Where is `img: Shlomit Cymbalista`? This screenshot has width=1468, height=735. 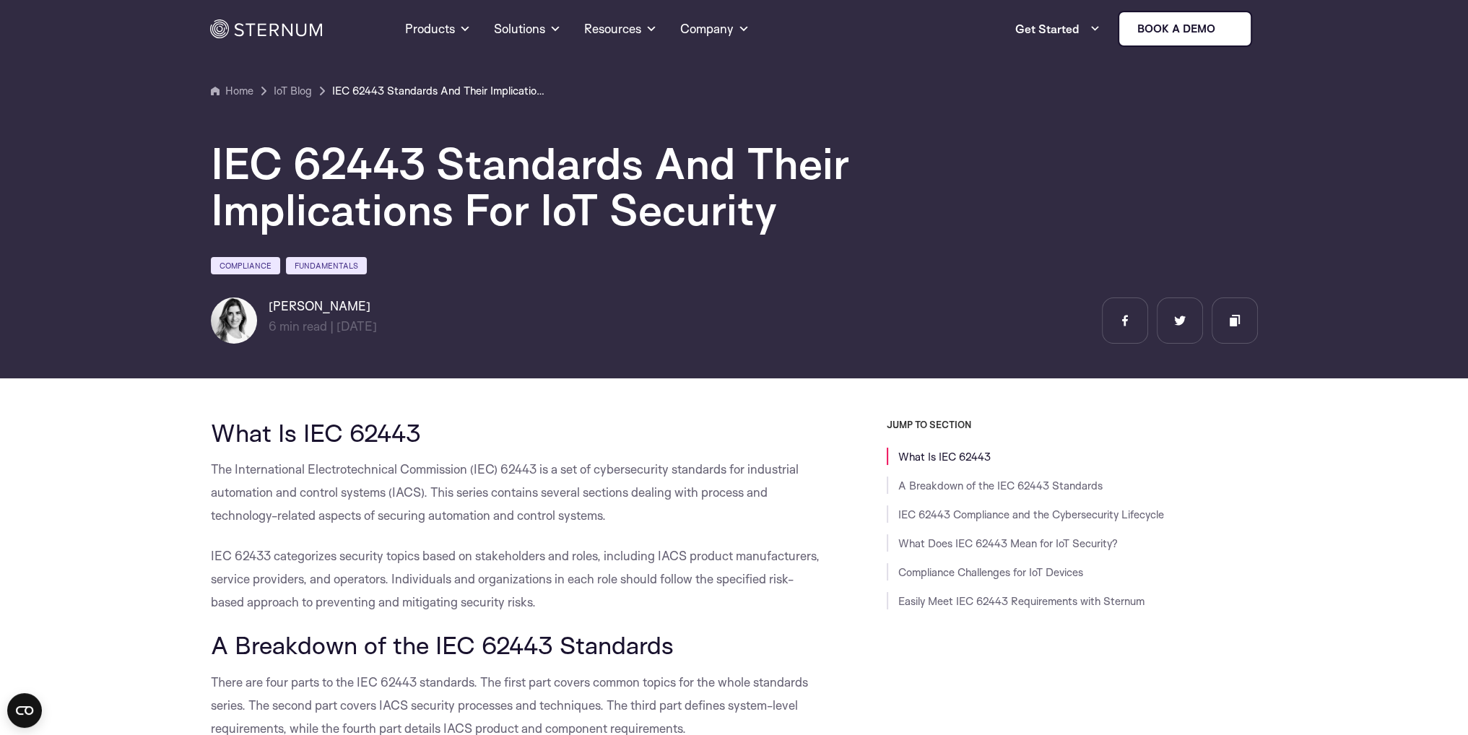 img: Shlomit Cymbalista is located at coordinates (234, 321).